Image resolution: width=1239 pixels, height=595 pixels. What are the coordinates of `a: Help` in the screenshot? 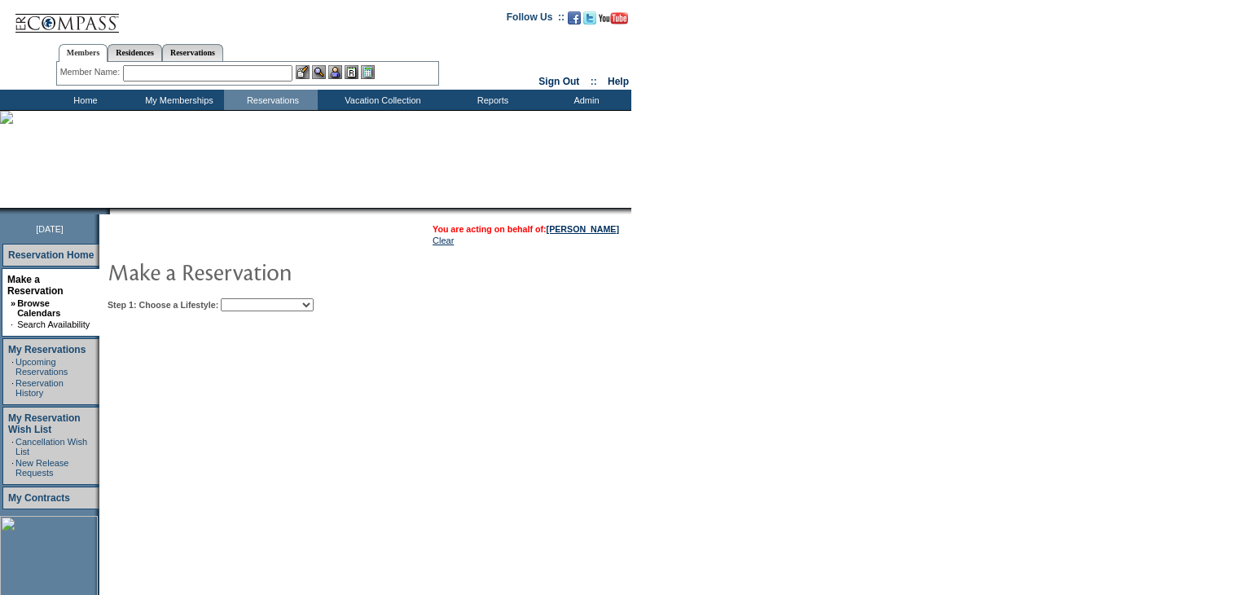 It's located at (618, 81).